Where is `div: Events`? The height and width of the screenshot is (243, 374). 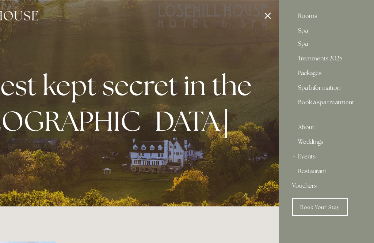 div: Events is located at coordinates (327, 156).